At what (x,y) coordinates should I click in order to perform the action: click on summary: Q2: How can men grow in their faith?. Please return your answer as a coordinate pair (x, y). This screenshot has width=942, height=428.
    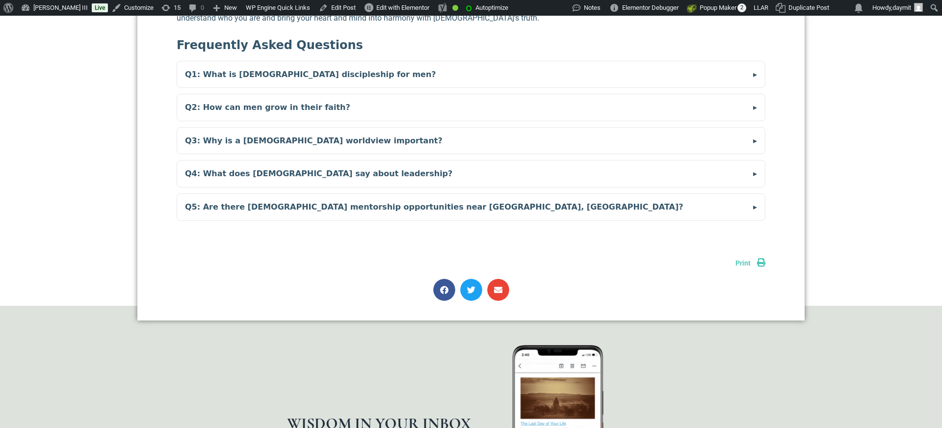
    Looking at the image, I should click on (471, 107).